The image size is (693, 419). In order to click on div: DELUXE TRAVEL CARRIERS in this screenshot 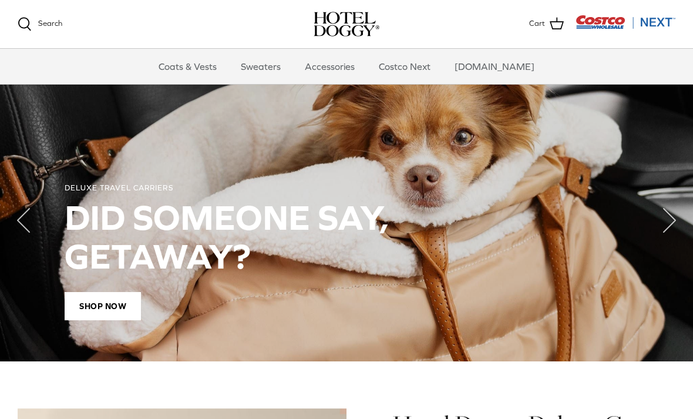, I will do `click(346, 188)`.